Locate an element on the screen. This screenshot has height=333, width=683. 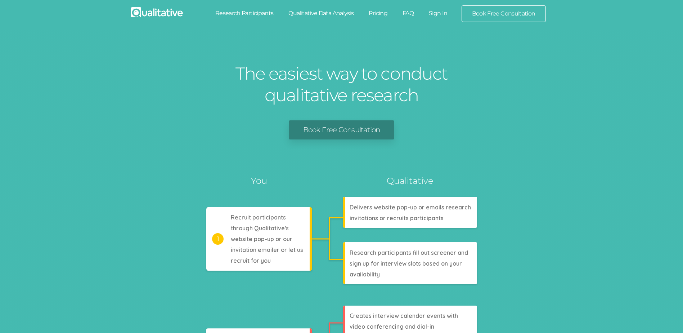
tspan: Delivers website pop-up or emails research is located at coordinates (410, 207).